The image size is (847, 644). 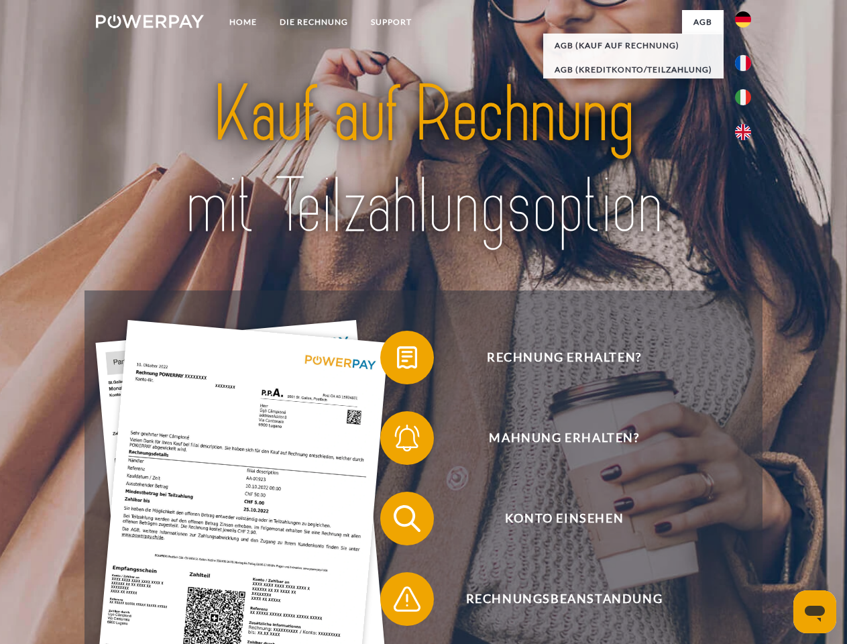 I want to click on a: Konto einsehen, so click(x=555, y=518).